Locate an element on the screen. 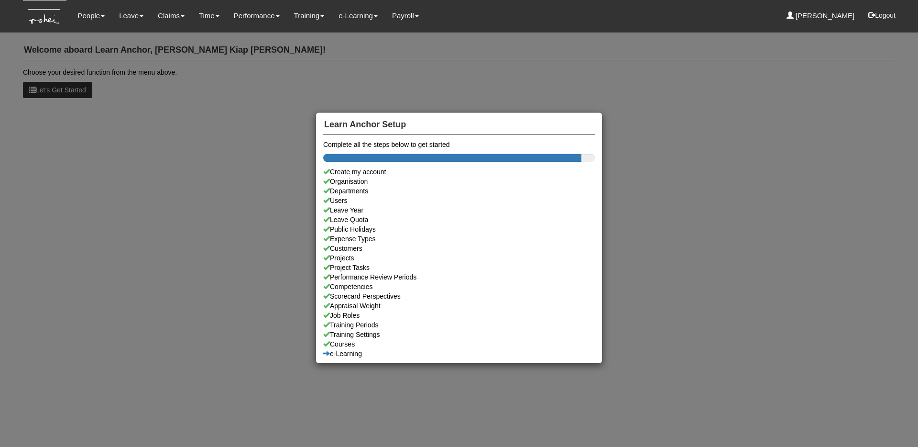 The image size is (918, 447). div: Create my account is located at coordinates (459, 171).